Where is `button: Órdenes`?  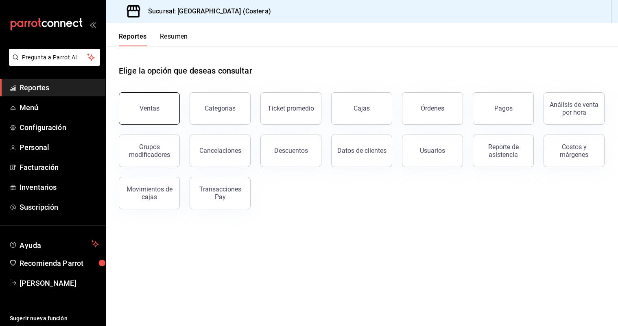
button: Órdenes is located at coordinates (432, 109).